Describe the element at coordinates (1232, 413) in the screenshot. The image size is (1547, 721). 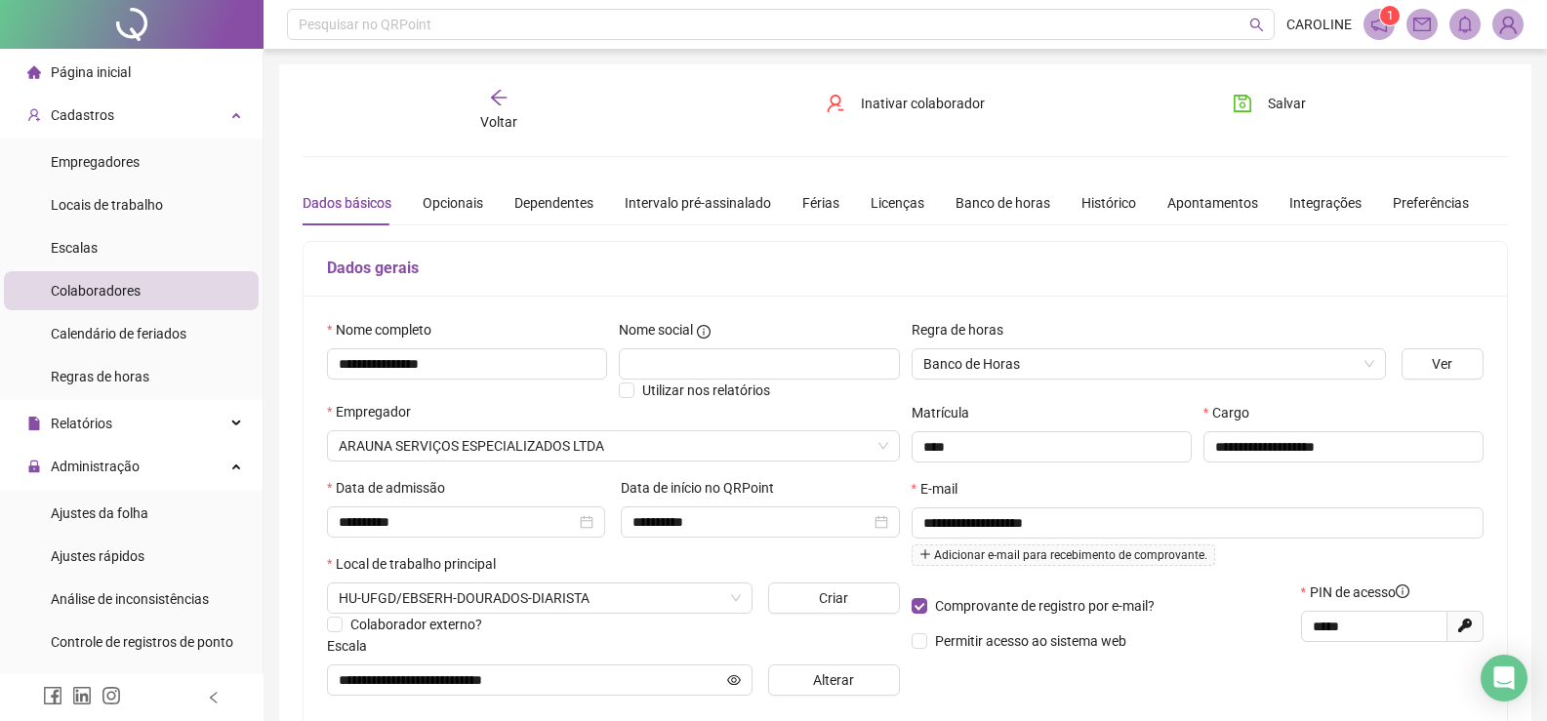
I see `label: Cargo` at that location.